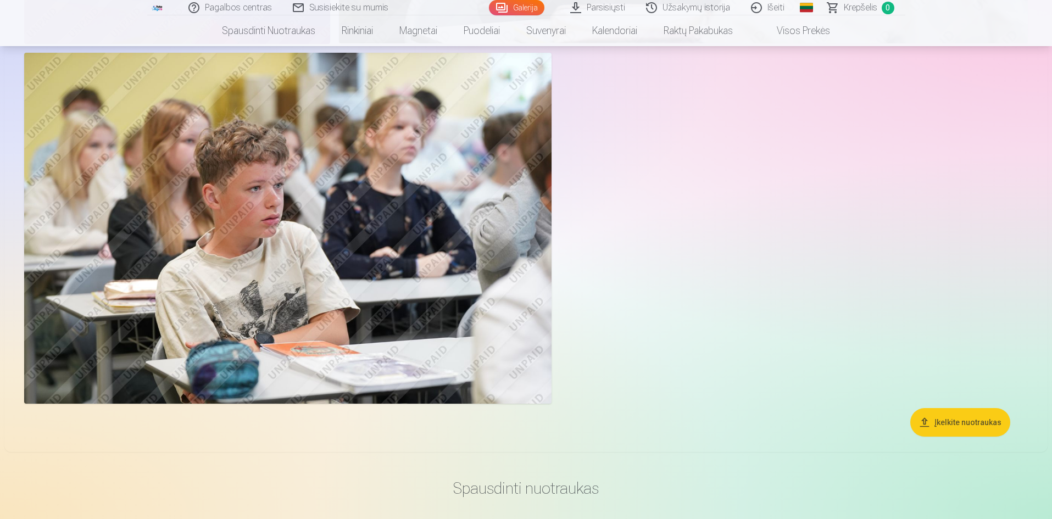  Describe the element at coordinates (698, 31) in the screenshot. I see `a: Raktų pakabukas` at that location.